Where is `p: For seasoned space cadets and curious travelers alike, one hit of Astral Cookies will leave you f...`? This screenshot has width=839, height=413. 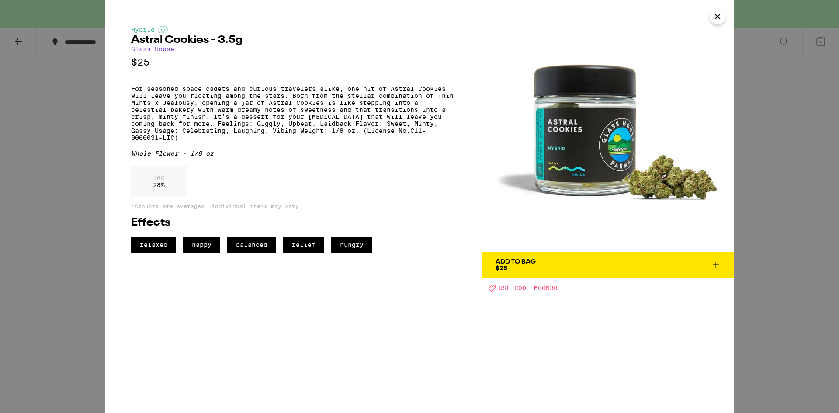
p: For seasoned space cadets and curious travelers alike, one hit of Astral Cookies will leave you f... is located at coordinates (293, 113).